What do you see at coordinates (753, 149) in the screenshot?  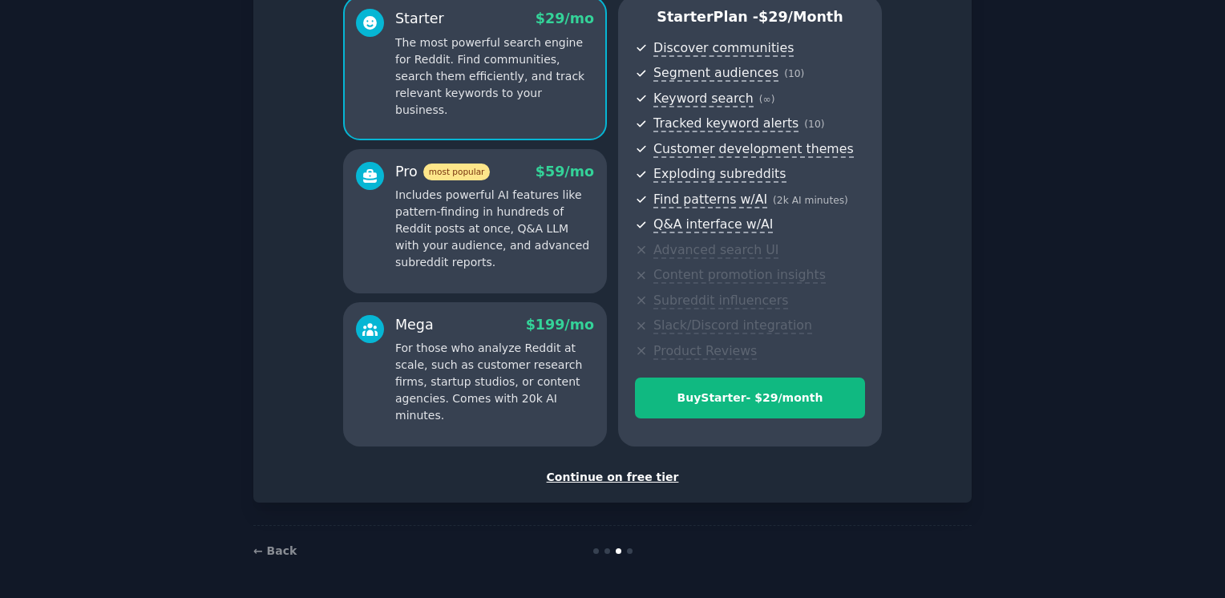 I see `span: Customer development themes` at bounding box center [753, 149].